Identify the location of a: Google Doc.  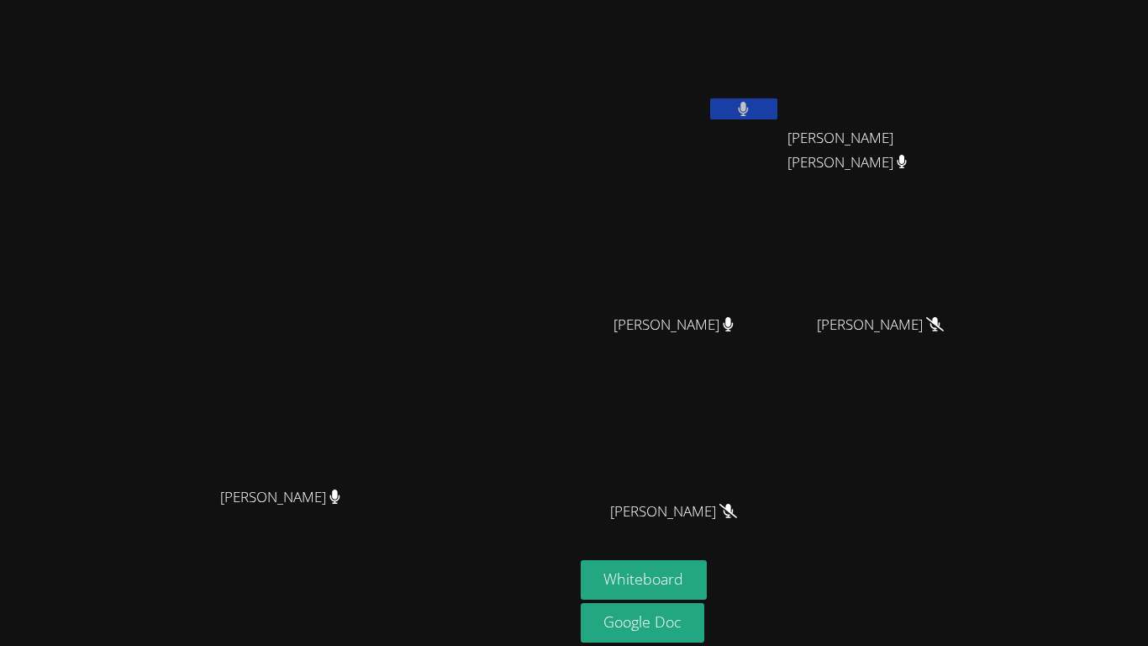
(643, 622).